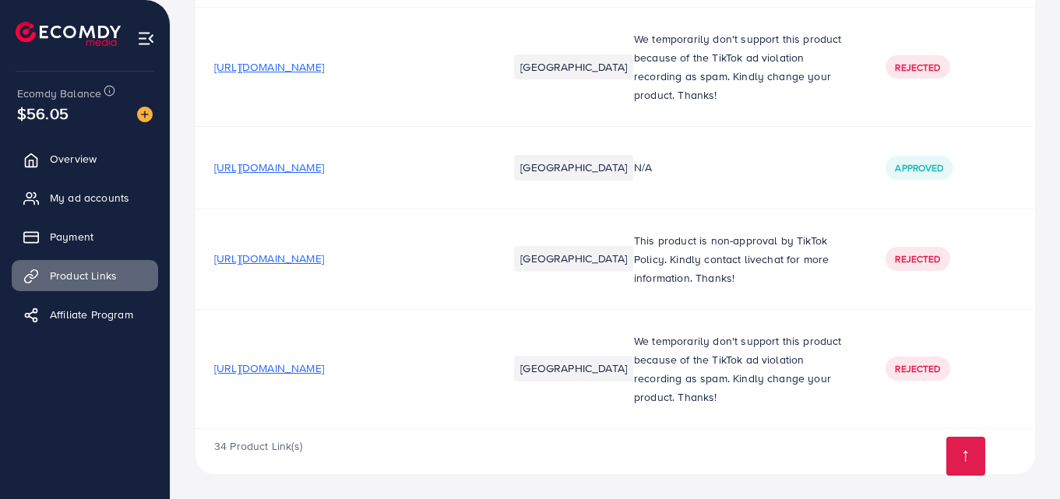 This screenshot has width=1060, height=499. I want to click on a: Product Links, so click(85, 276).